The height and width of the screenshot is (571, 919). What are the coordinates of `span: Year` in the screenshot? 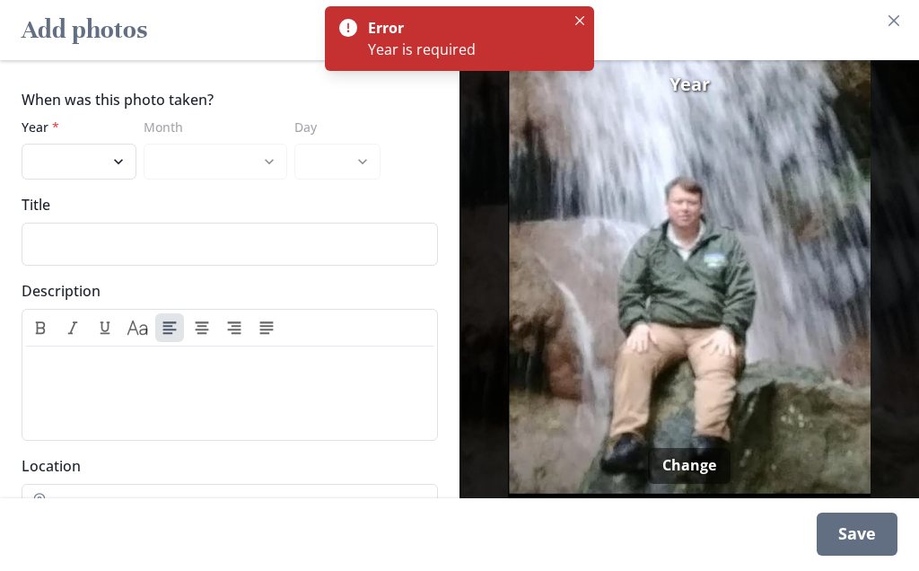 It's located at (690, 85).